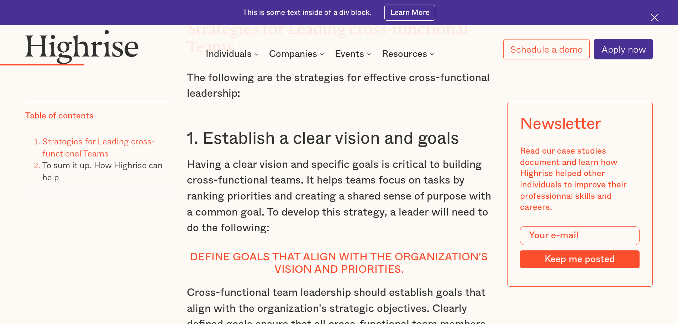  Describe the element at coordinates (102, 171) in the screenshot. I see `a: To sum it up, How Highrise can help` at that location.